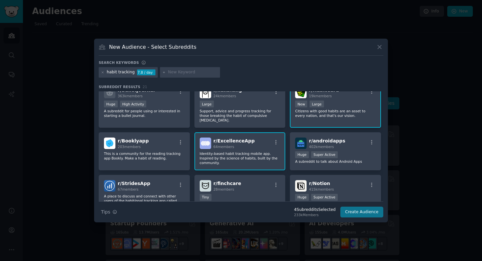 The image size is (482, 261). What do you see at coordinates (224, 190) in the screenshot?
I see `span: 28 members` at bounding box center [224, 190].